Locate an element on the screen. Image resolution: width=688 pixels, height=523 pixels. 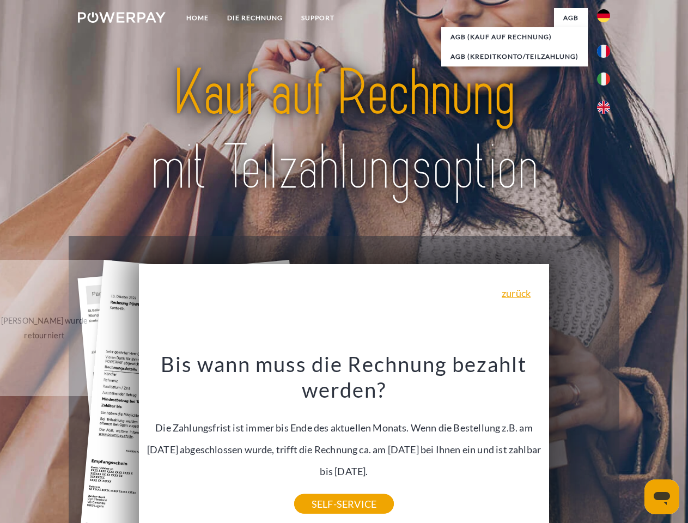
a: SUPPORT is located at coordinates (318, 18).